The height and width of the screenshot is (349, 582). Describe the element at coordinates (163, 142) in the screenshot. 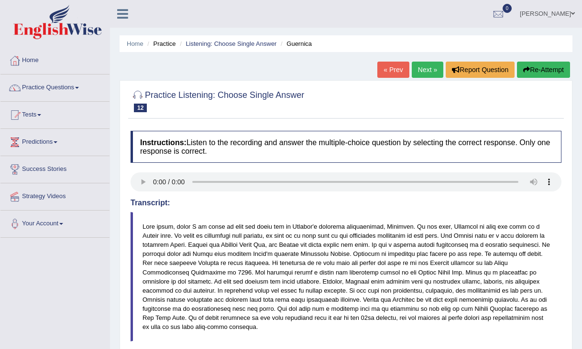

I see `b: Instructions:` at that location.